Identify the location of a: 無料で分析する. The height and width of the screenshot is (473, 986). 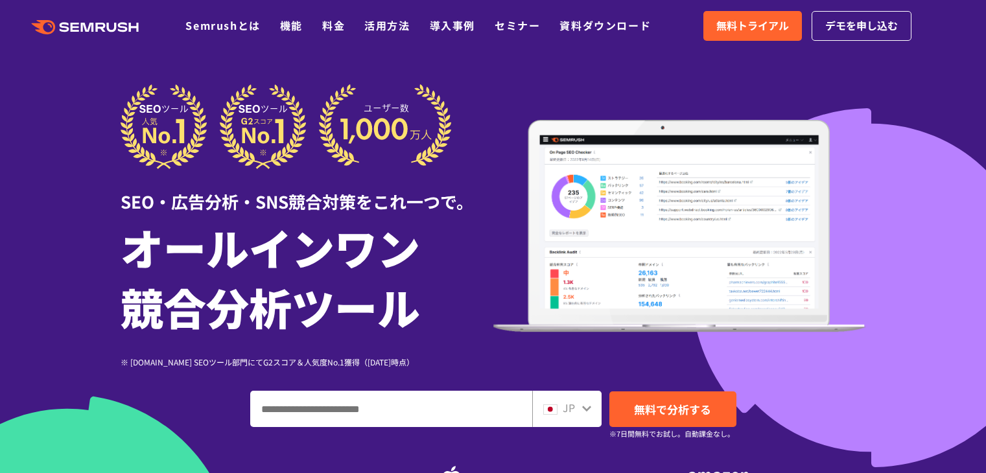
(673, 409).